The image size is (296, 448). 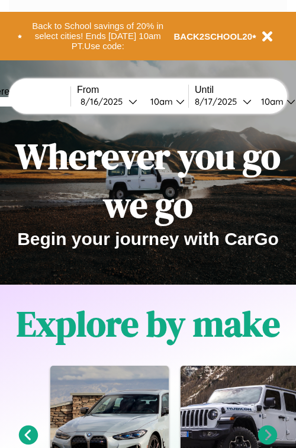 What do you see at coordinates (109, 101) in the screenshot?
I see `button: 8/16/2025` at bounding box center [109, 101].